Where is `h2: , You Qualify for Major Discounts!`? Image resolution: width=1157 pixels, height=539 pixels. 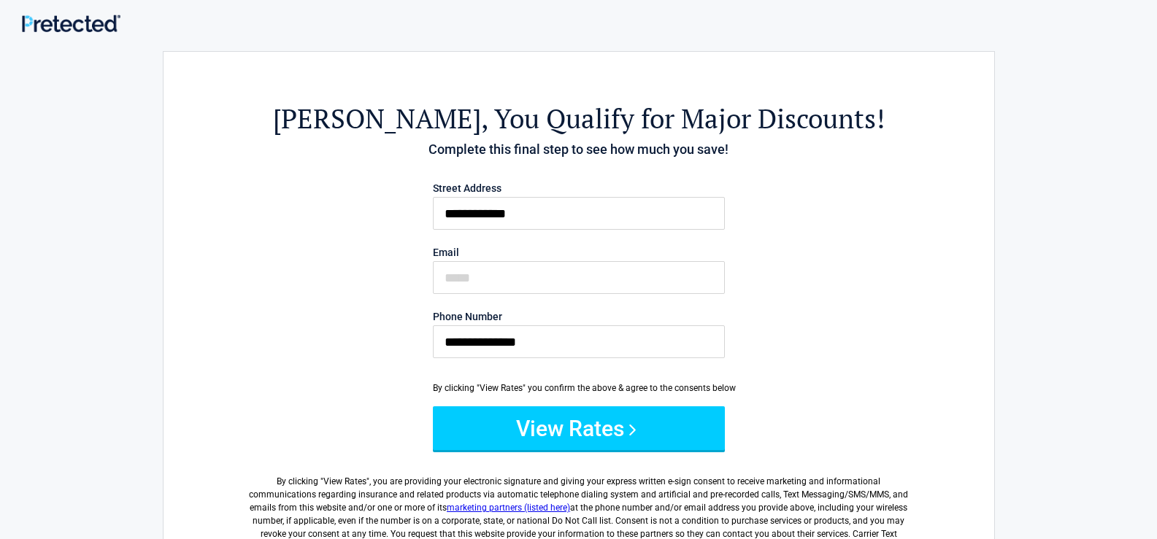
h2: , You Qualify for Major Discounts! is located at coordinates (579, 118).